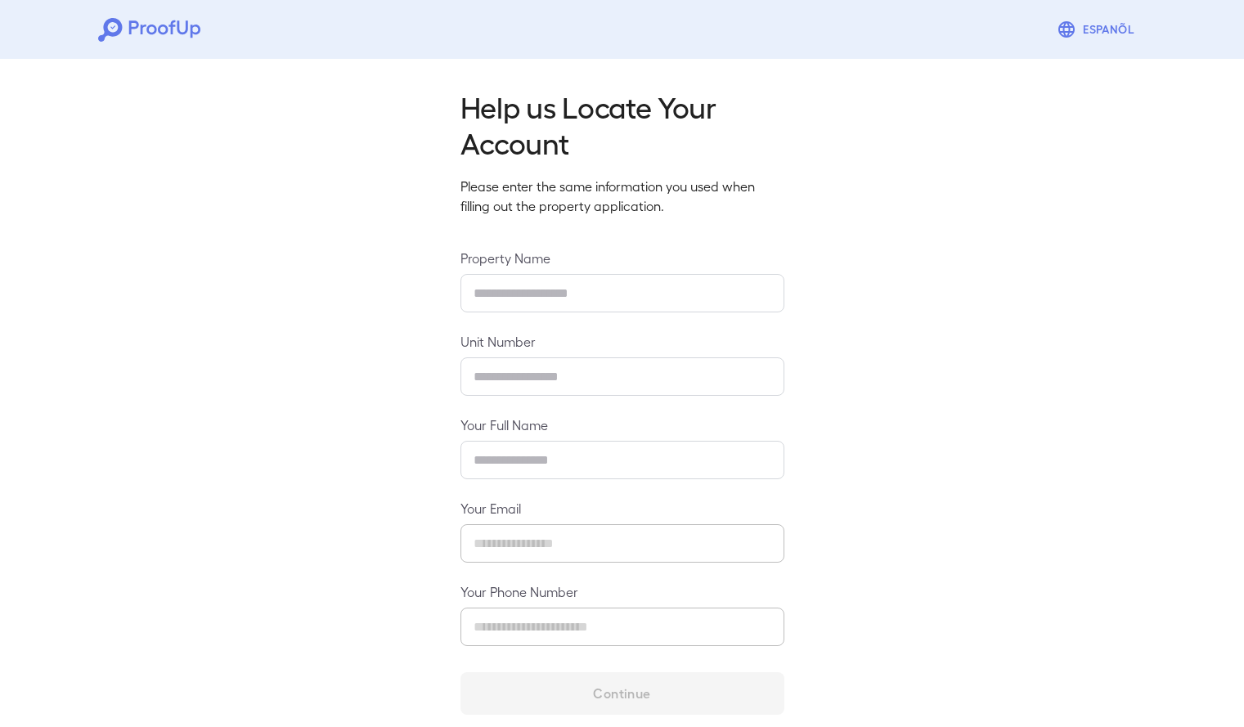 The height and width of the screenshot is (727, 1244). Describe the element at coordinates (1098, 29) in the screenshot. I see `button: Espanõl` at that location.